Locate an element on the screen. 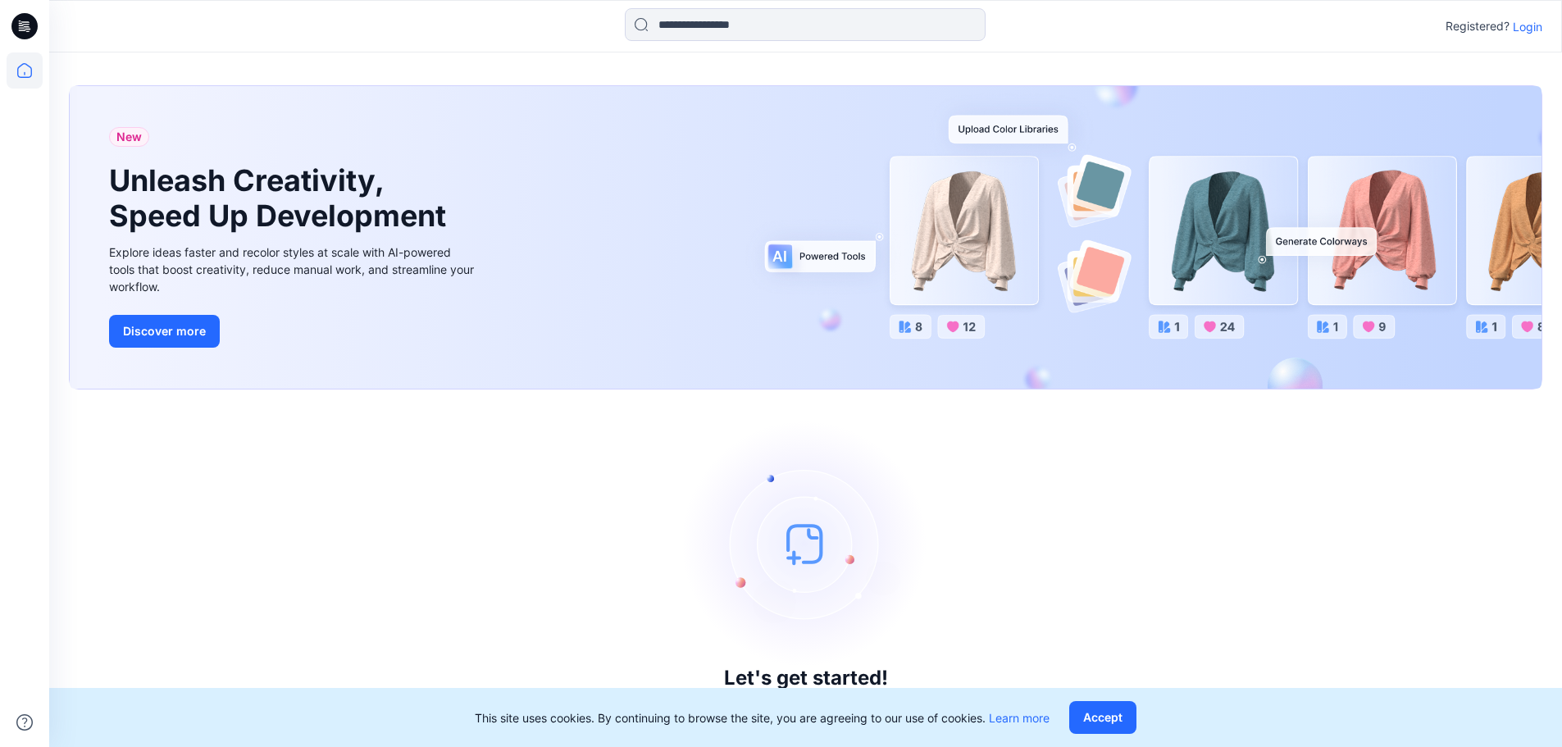 This screenshot has height=747, width=1562. a: Discover more is located at coordinates (293, 331).